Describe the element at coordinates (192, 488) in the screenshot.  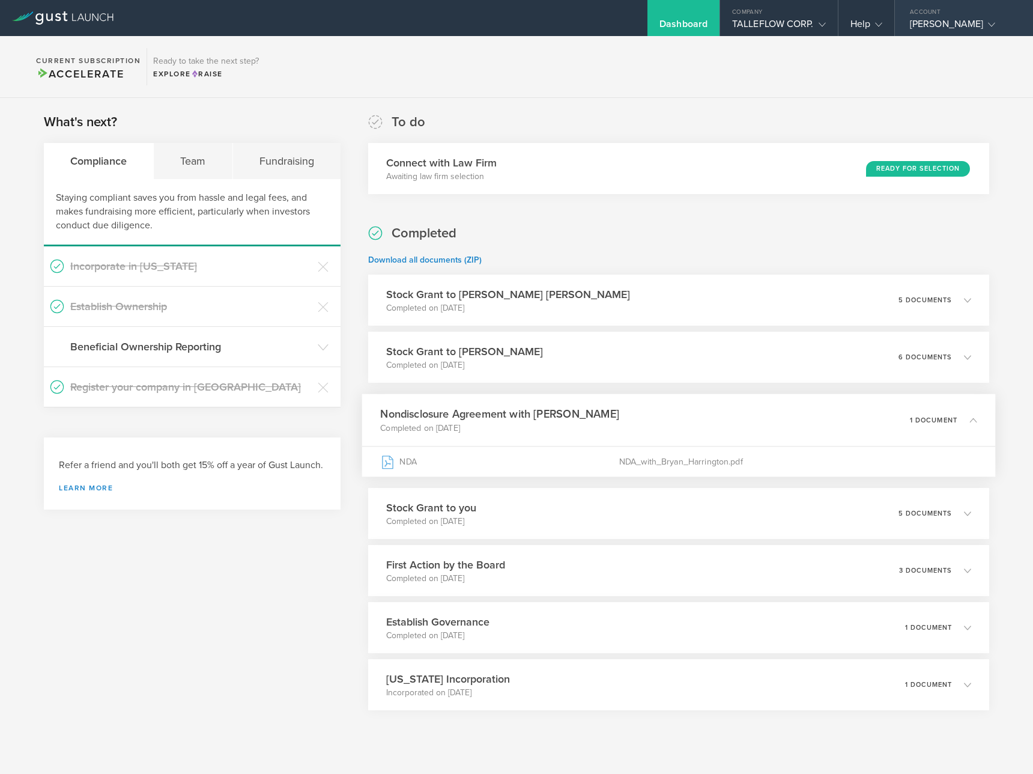
I see `a: Learn more` at that location.